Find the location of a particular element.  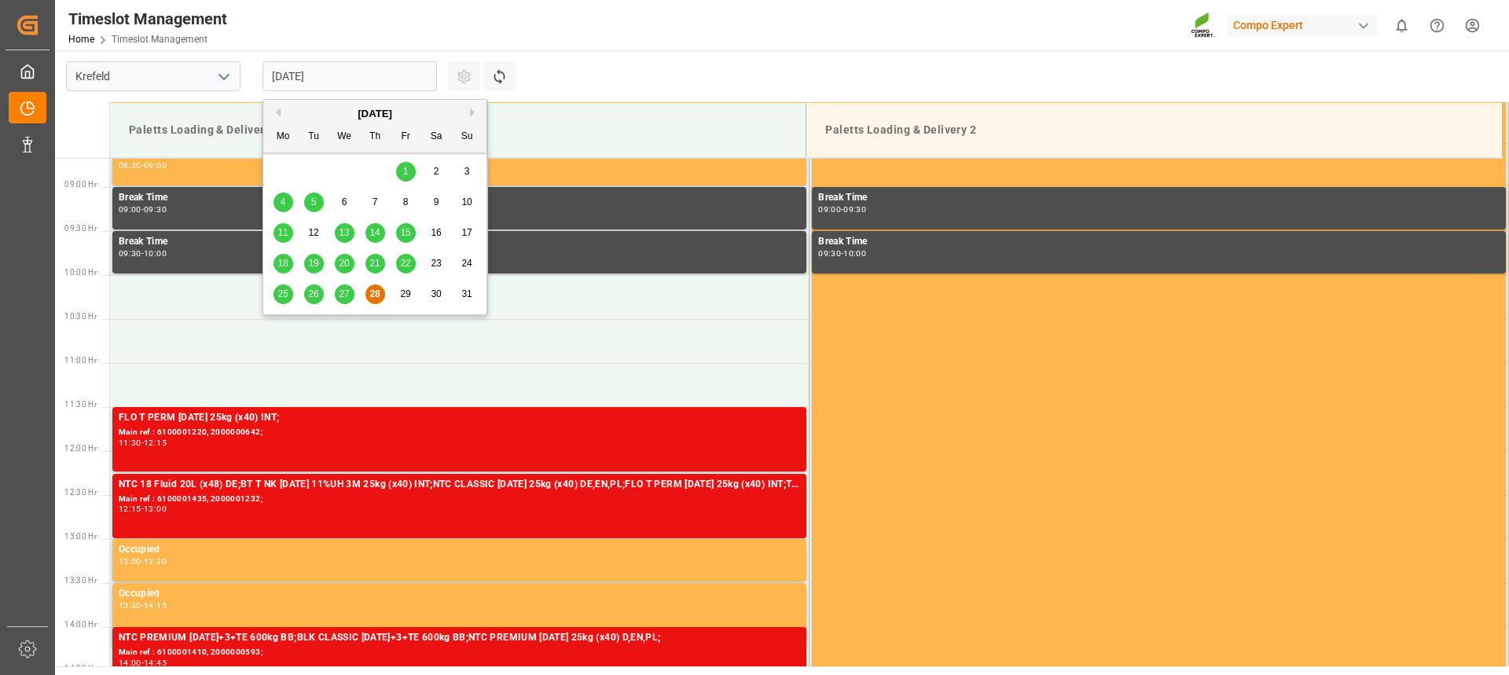

div: Compo Expert is located at coordinates (1302, 25).